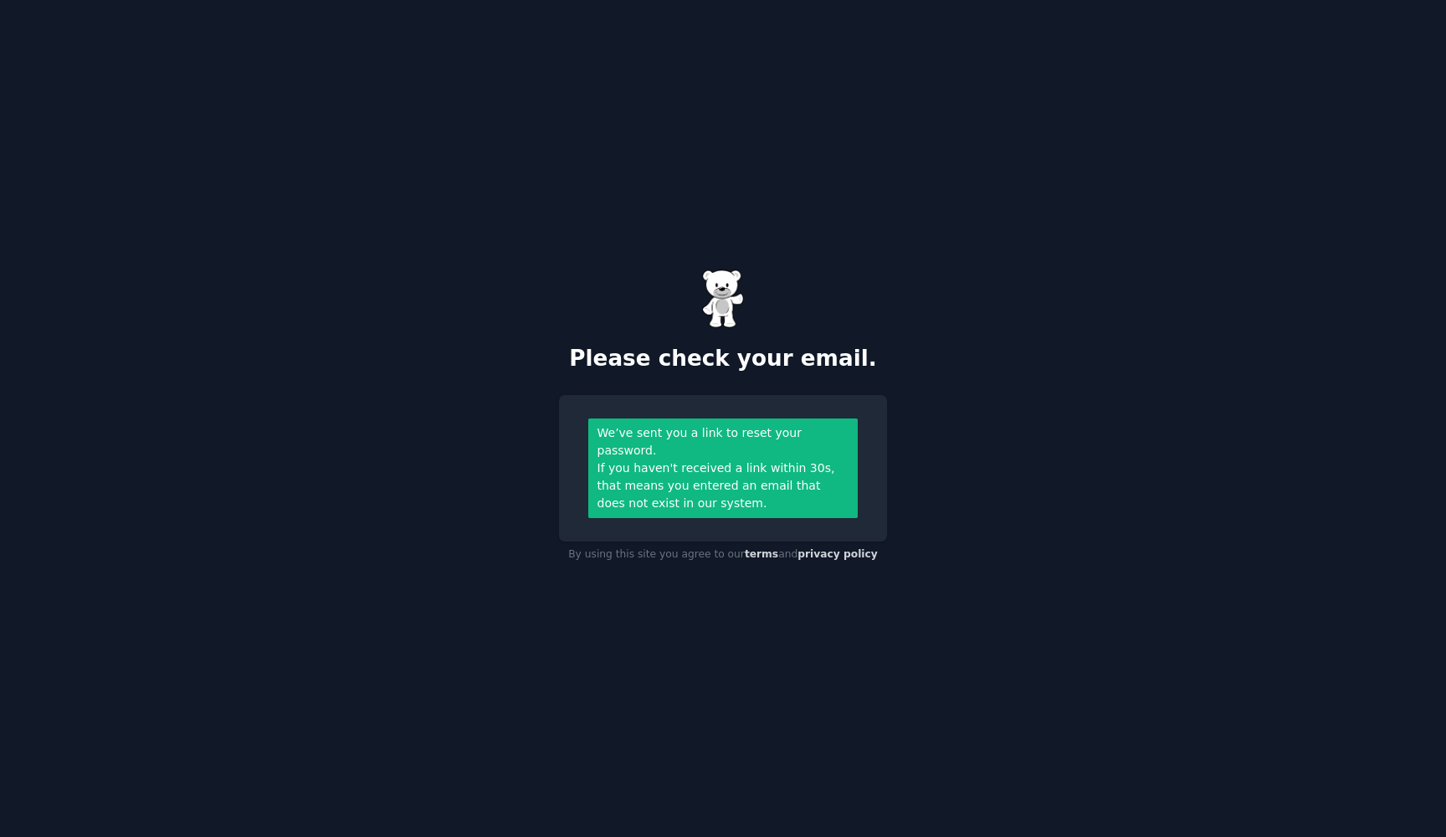 This screenshot has height=837, width=1446. I want to click on img: Gummy Bear, so click(723, 299).